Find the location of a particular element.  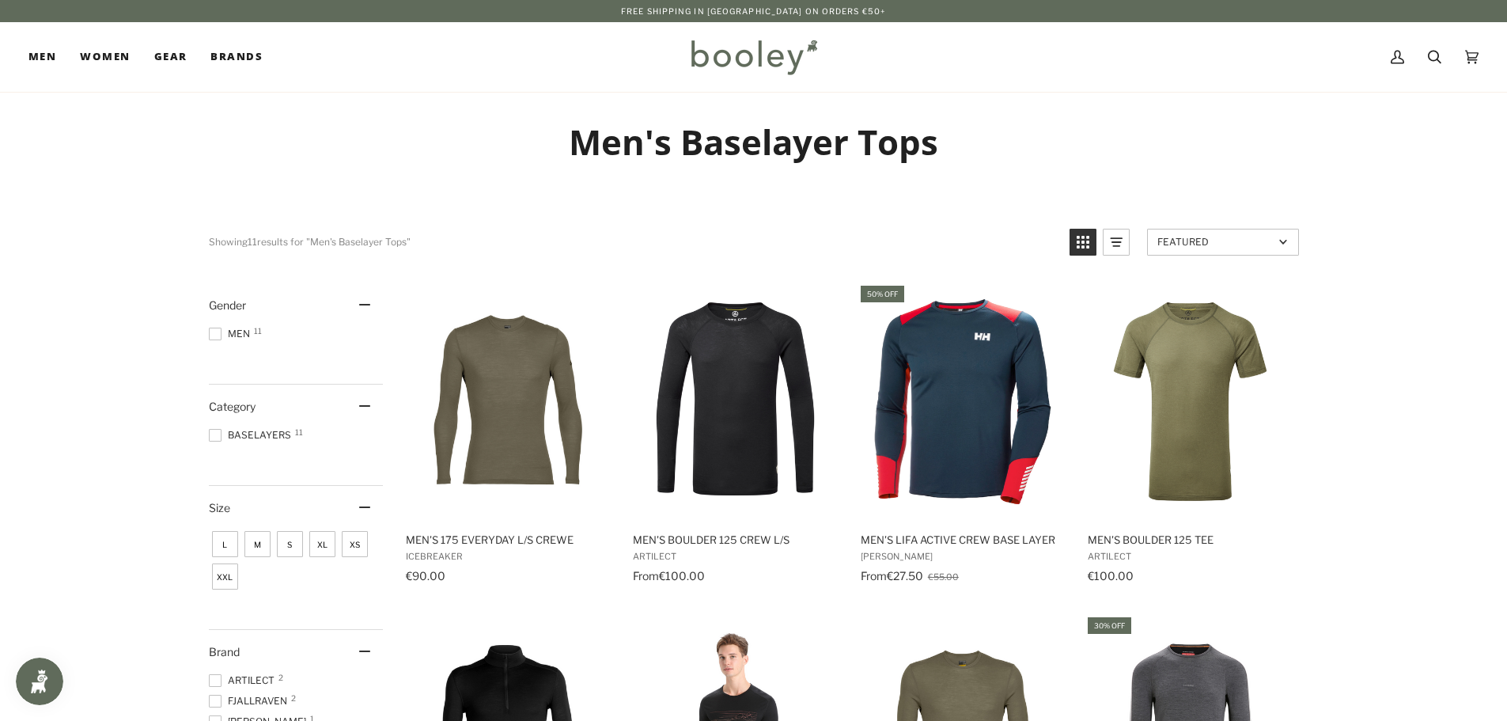

div: Women is located at coordinates (104, 57).